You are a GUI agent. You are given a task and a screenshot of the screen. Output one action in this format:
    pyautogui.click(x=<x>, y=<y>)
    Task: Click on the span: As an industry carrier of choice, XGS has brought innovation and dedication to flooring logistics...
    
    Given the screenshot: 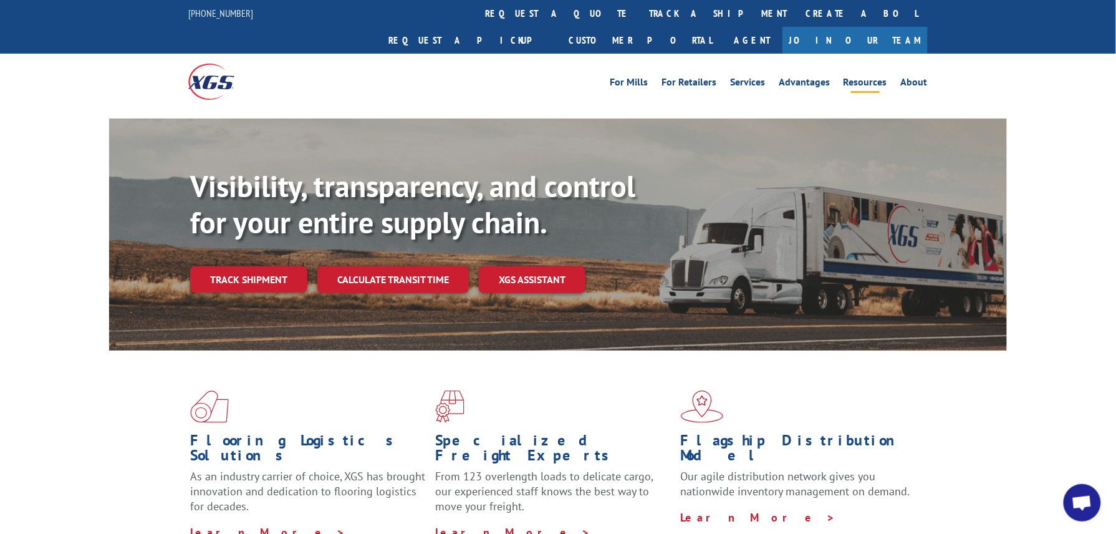 What is the action you would take?
    pyautogui.click(x=307, y=491)
    